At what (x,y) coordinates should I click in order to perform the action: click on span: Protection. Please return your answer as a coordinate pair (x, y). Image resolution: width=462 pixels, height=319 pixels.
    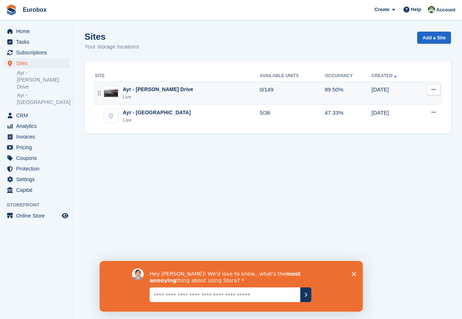
    Looking at the image, I should click on (38, 169).